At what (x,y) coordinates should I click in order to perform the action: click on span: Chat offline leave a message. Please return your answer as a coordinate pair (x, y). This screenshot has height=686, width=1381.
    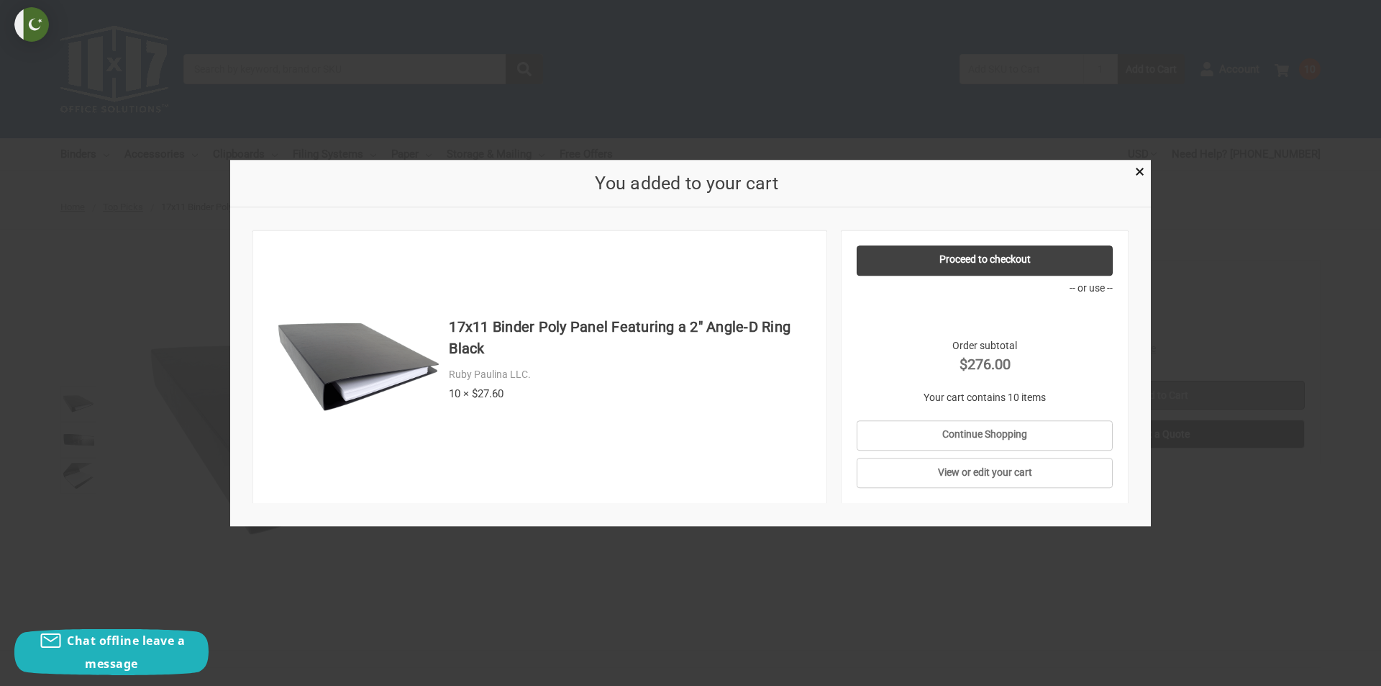
    Looking at the image, I should click on (126, 652).